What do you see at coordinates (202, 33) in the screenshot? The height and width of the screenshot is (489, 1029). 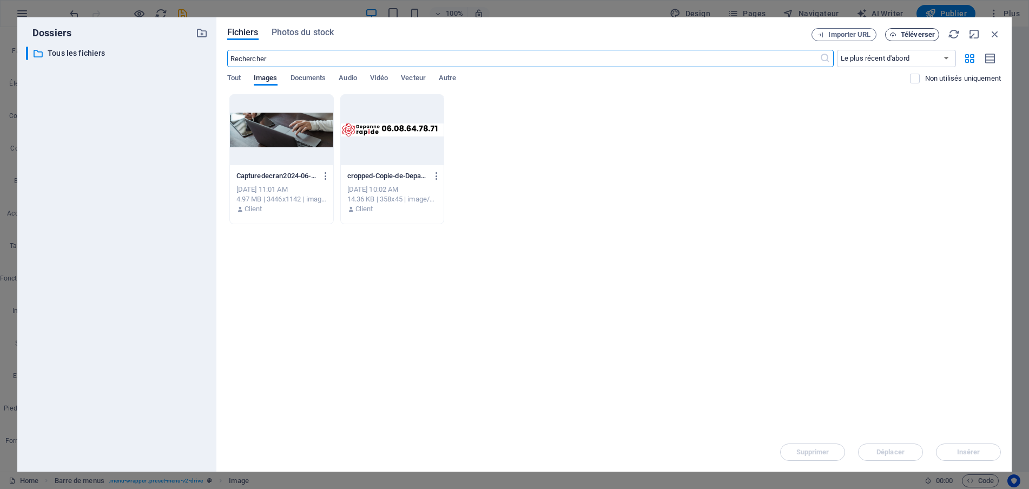 I see `i: Créer un nouveau dossier` at bounding box center [202, 33].